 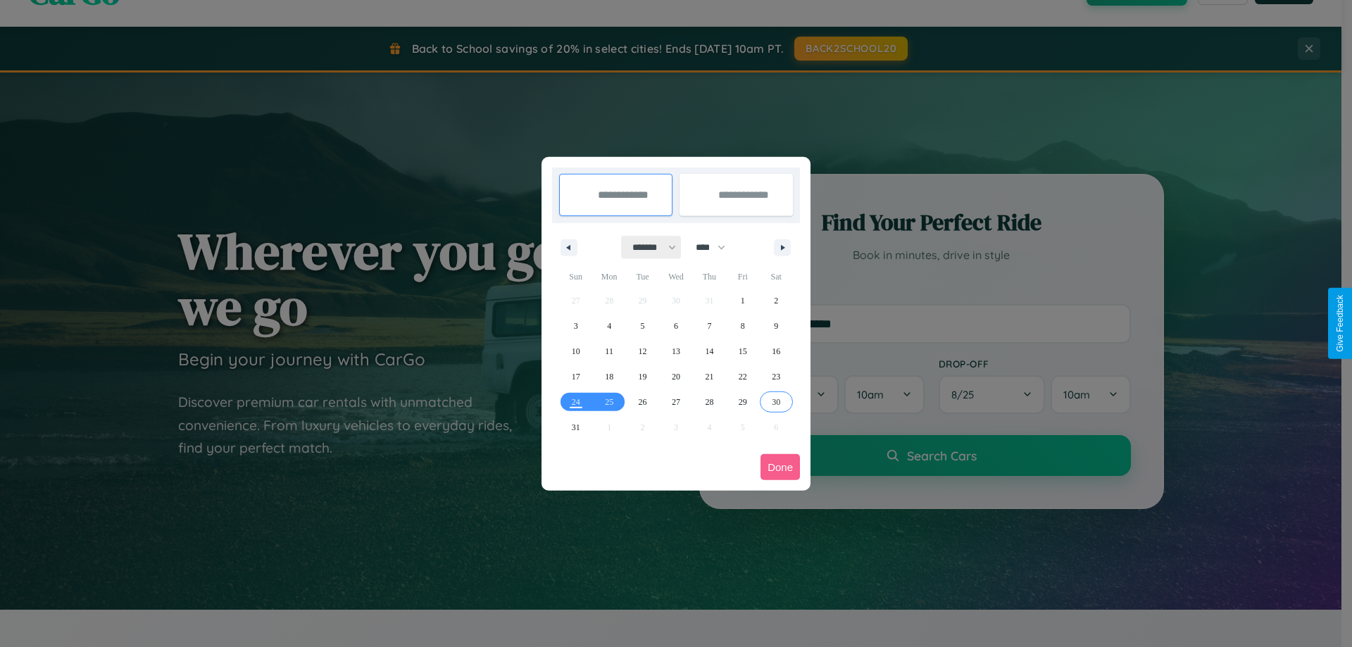 What do you see at coordinates (776, 377) in the screenshot?
I see `span: 23` at bounding box center [776, 377].